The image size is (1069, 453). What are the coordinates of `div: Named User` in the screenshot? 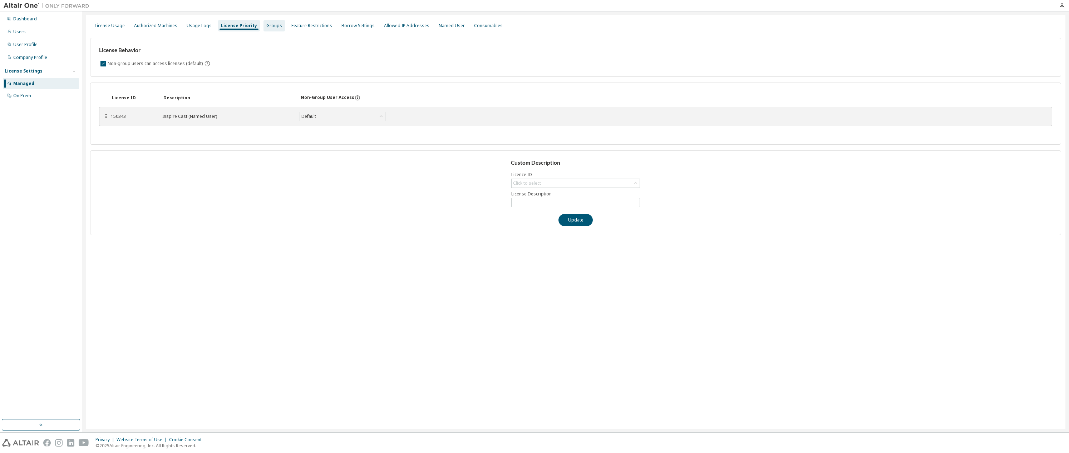 It's located at (452, 26).